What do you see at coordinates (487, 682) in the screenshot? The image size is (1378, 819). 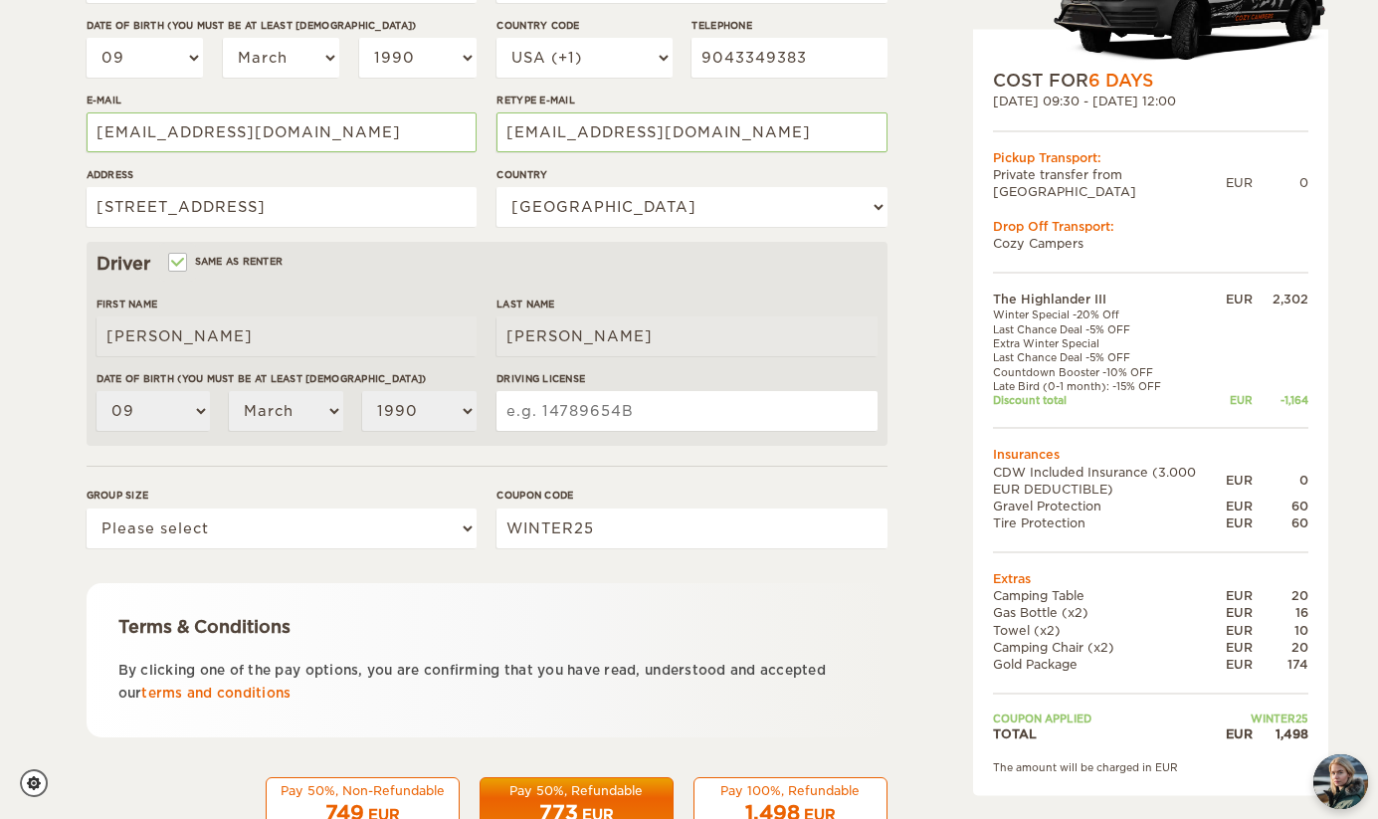 I see `p: By clicking one of the pay options, you are confirming that you have read, understood and accepte...` at bounding box center [487, 682].